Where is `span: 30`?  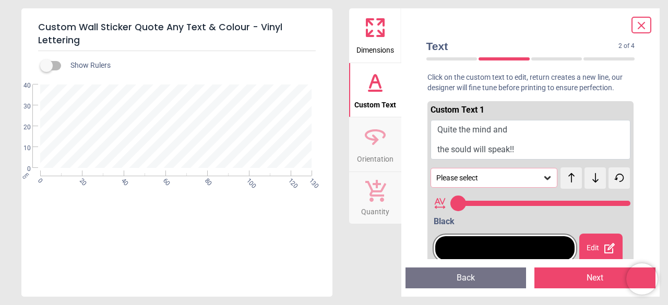
span: 30 is located at coordinates (21, 107).